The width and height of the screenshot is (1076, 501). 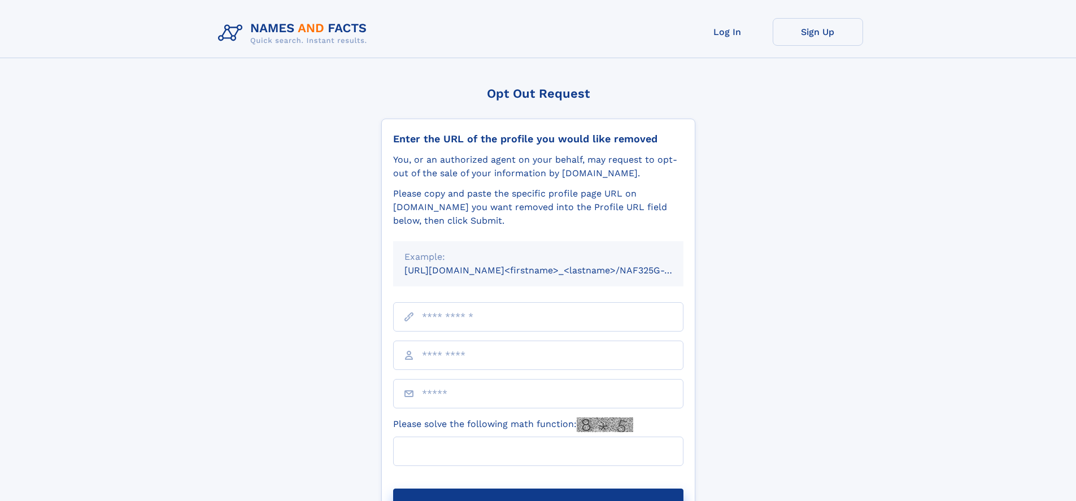 I want to click on img: Logo Names and Facts, so click(x=295, y=33).